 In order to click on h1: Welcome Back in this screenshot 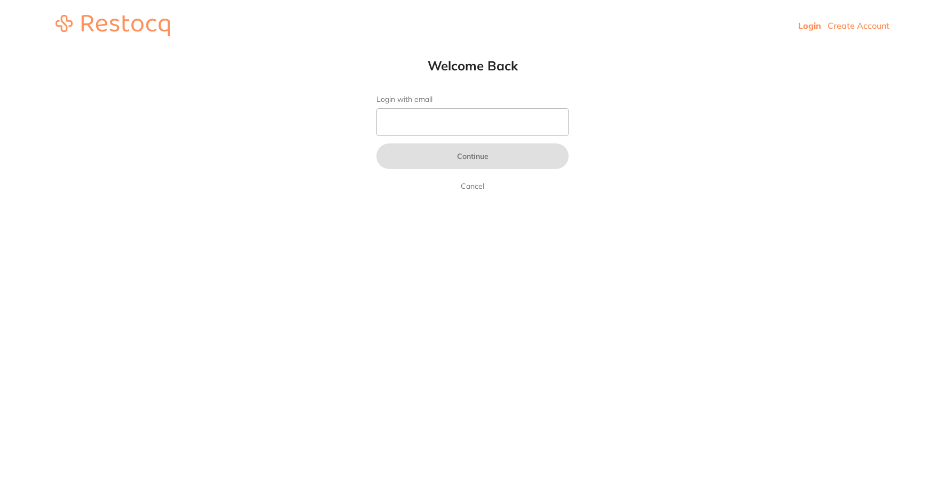, I will do `click(472, 66)`.